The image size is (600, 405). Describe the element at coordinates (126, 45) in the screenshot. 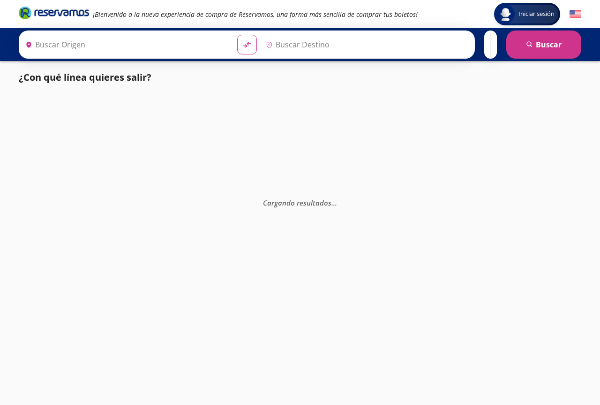

I see `input: Buscar Origen` at that location.